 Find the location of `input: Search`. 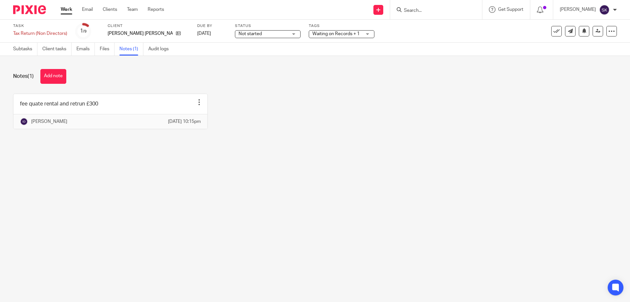

input: Search is located at coordinates (433, 11).